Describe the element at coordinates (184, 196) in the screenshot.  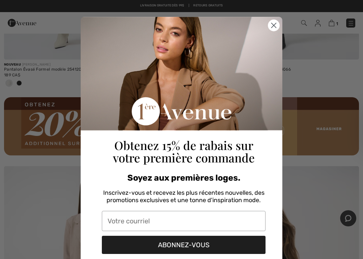
I see `span: Inscrivez-vous et recevez les plus récentes nouvelles, des promotions exclusives et une tonne d'i...` at that location.